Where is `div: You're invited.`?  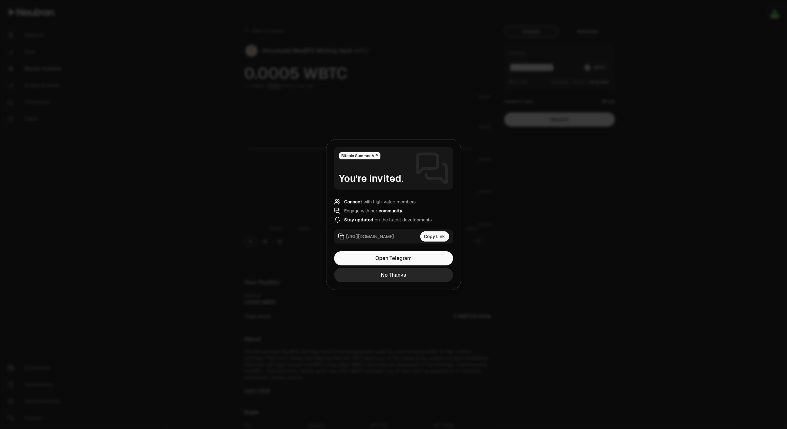
div: You're invited. is located at coordinates (377, 179).